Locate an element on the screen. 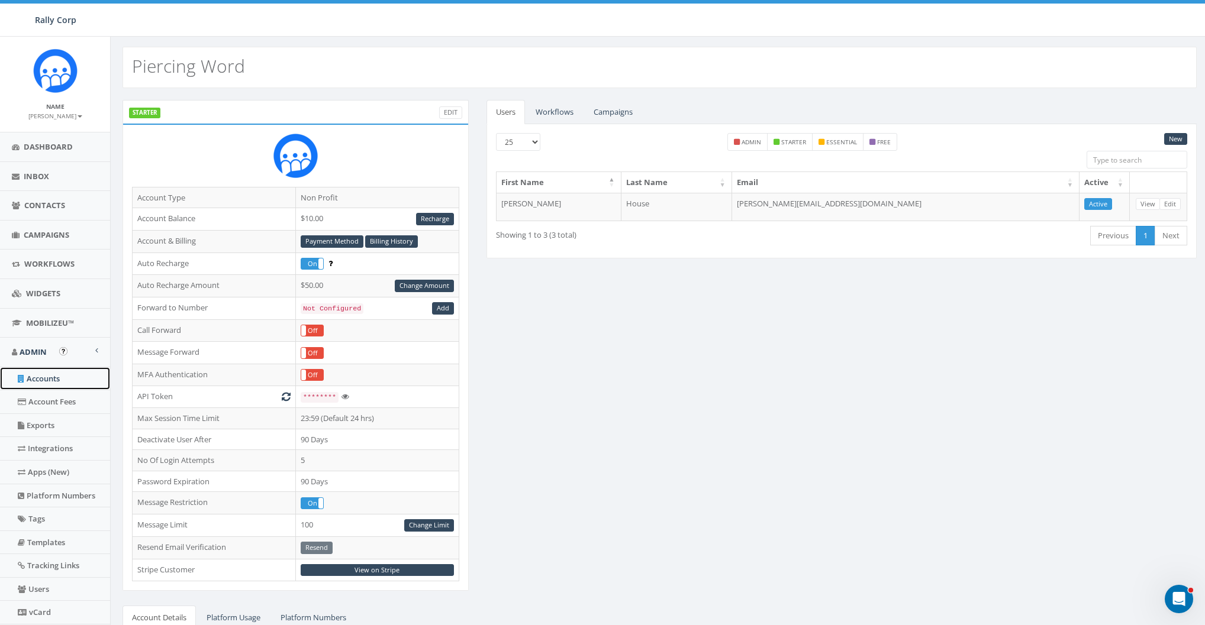  button: Open In-App Guide is located at coordinates (63, 351).